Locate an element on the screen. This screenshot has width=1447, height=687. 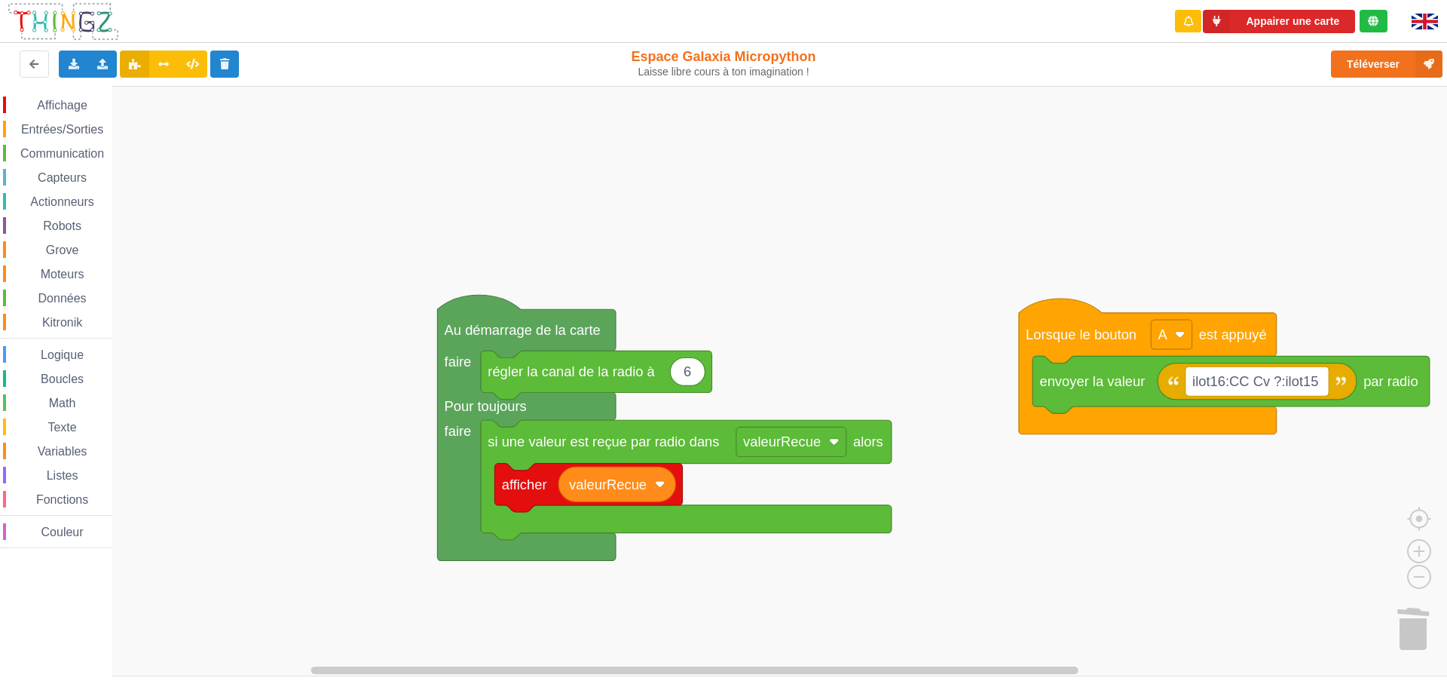
button: Appairer une carte is located at coordinates (1279, 21).